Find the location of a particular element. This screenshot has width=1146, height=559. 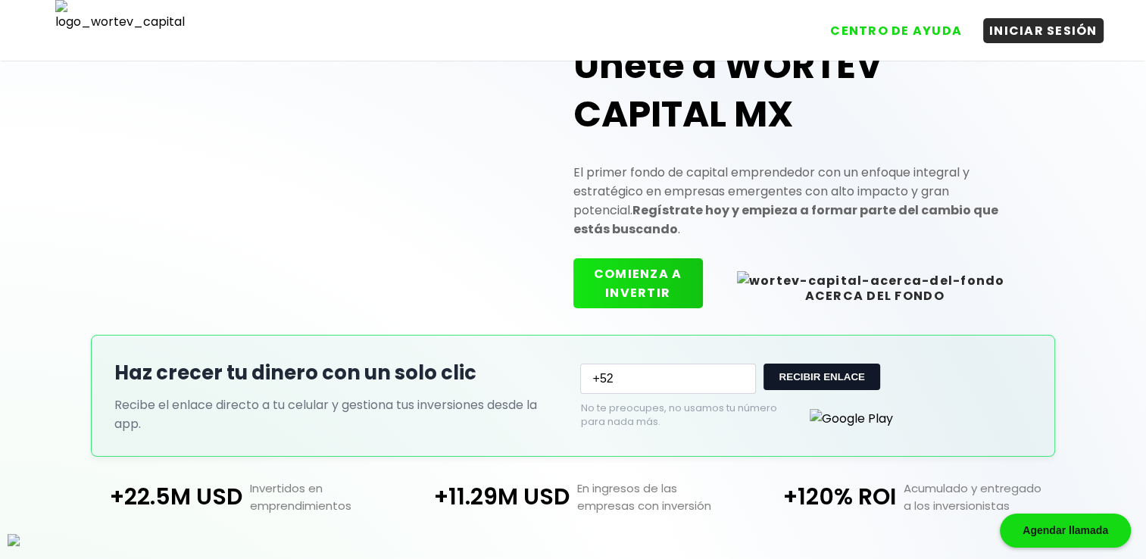

h2: Haz crecer tu dinero con un solo clic is located at coordinates (339, 373).